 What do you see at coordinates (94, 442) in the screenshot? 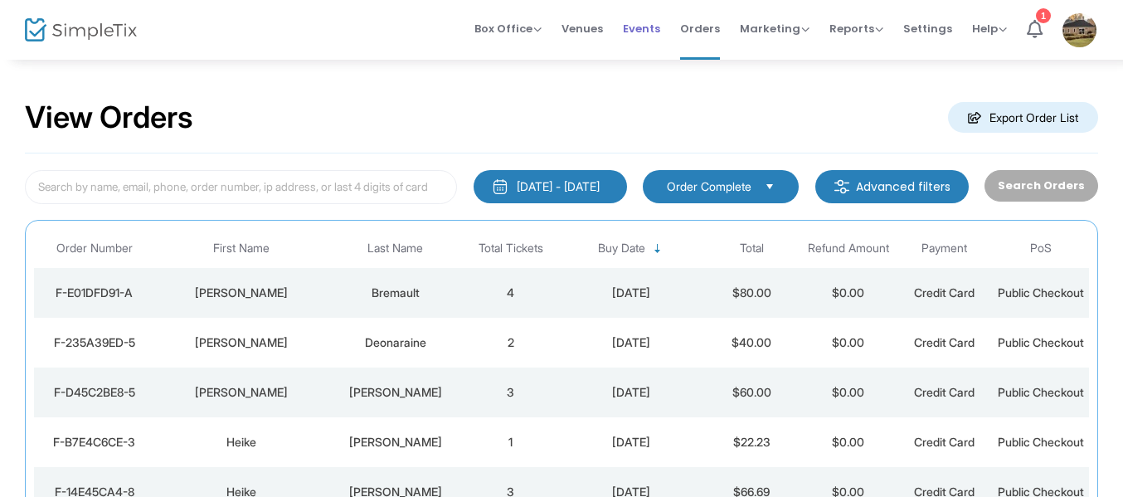
I see `div: F-B7E4C6CE-3` at bounding box center [94, 442].